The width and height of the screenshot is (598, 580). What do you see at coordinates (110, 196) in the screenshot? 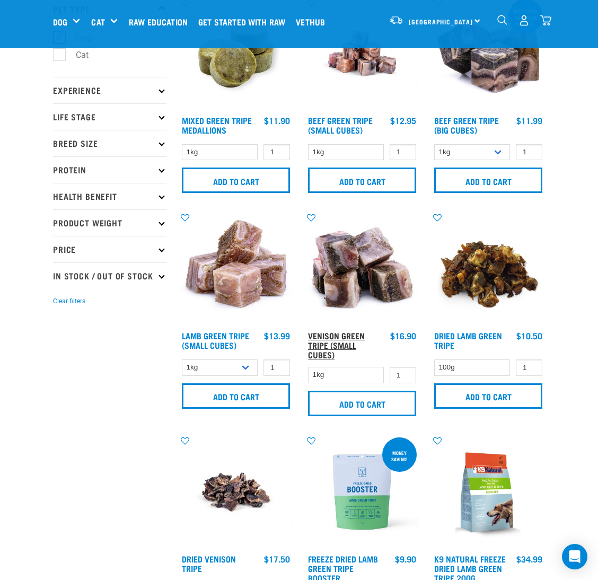
I see `p: Health Benefit` at bounding box center [110, 196].